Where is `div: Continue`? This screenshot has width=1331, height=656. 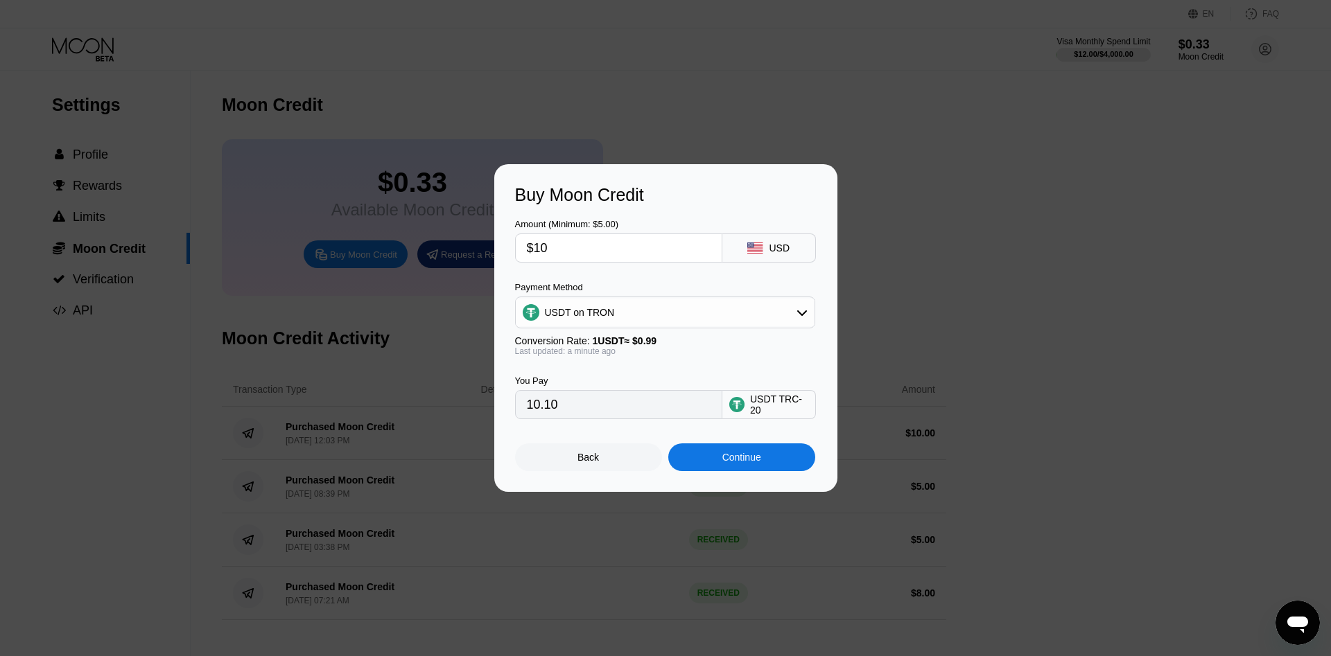 div: Continue is located at coordinates (742, 457).